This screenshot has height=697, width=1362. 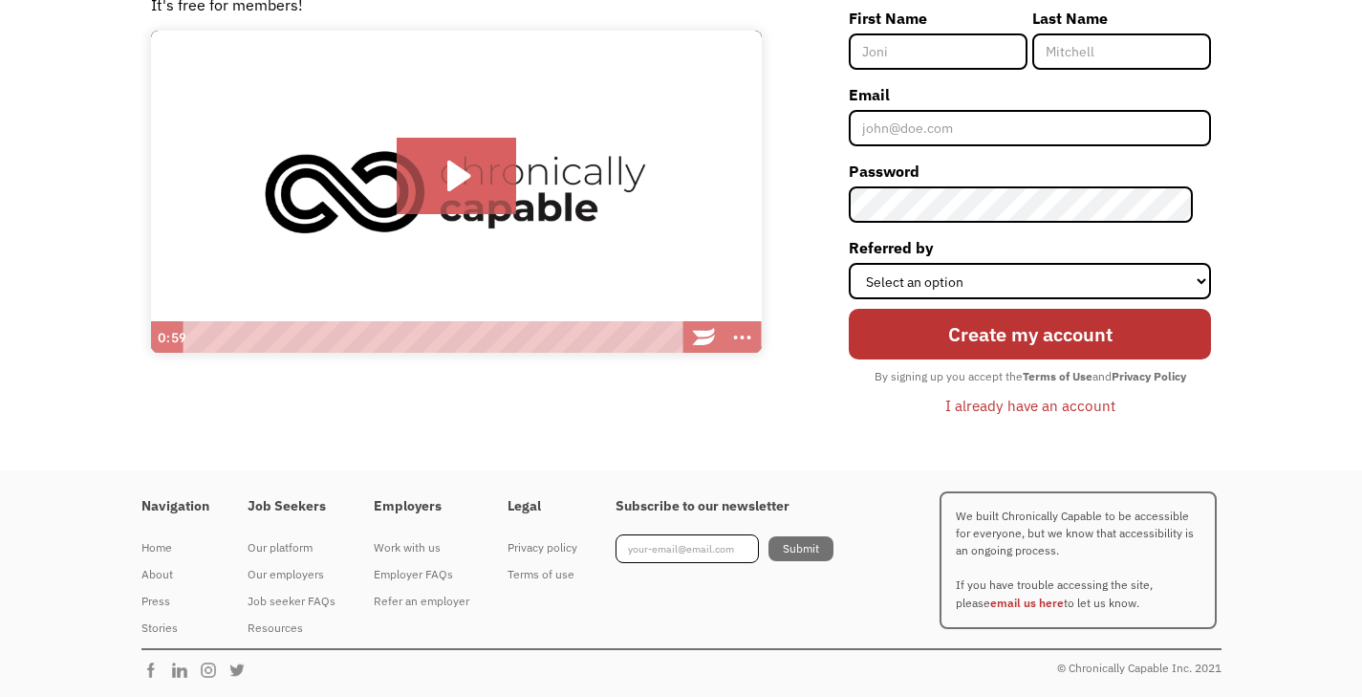 I want to click on input: Mitchell, so click(x=1121, y=52).